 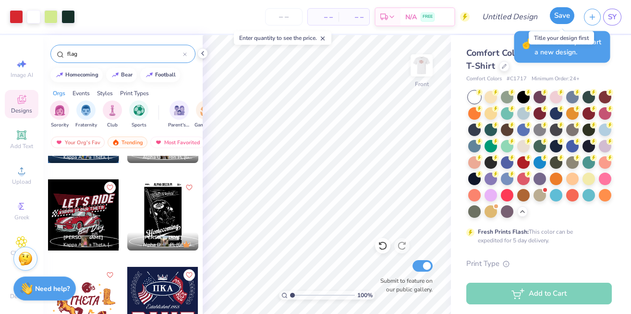 What do you see at coordinates (538, 59) in the screenshot?
I see `span: Comfort Colors Adult Heavyweight T-Shirt` at bounding box center [538, 59].